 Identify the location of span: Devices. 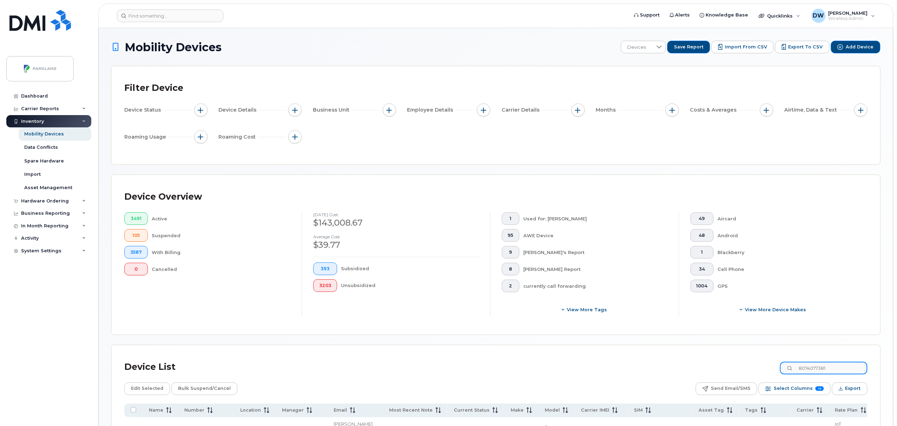
(637, 47).